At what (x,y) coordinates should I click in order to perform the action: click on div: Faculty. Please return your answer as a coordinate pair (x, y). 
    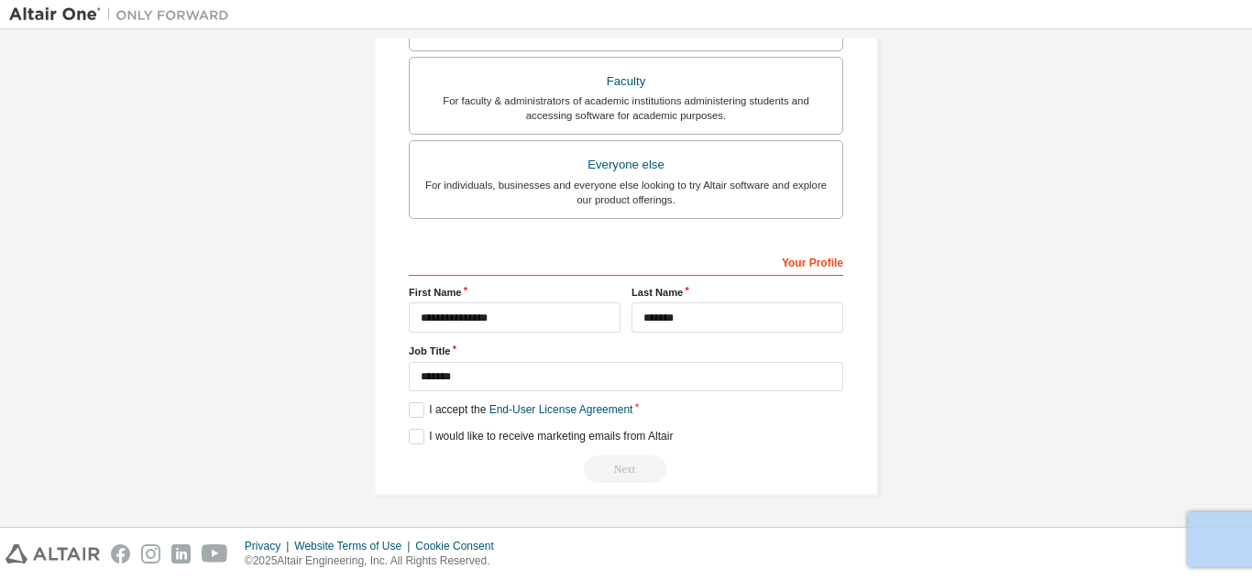
    Looking at the image, I should click on (626, 82).